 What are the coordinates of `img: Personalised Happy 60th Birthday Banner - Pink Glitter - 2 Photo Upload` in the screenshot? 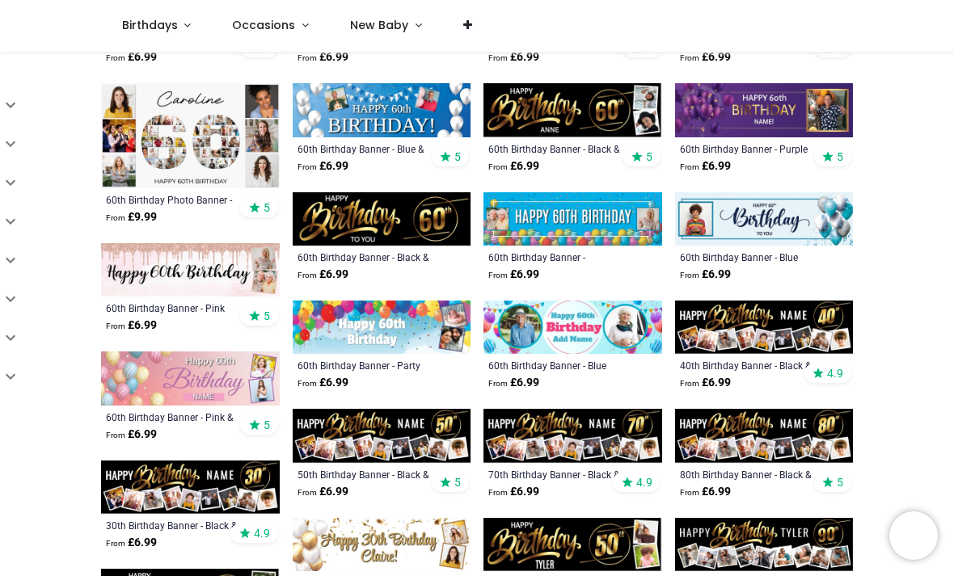 It's located at (190, 270).